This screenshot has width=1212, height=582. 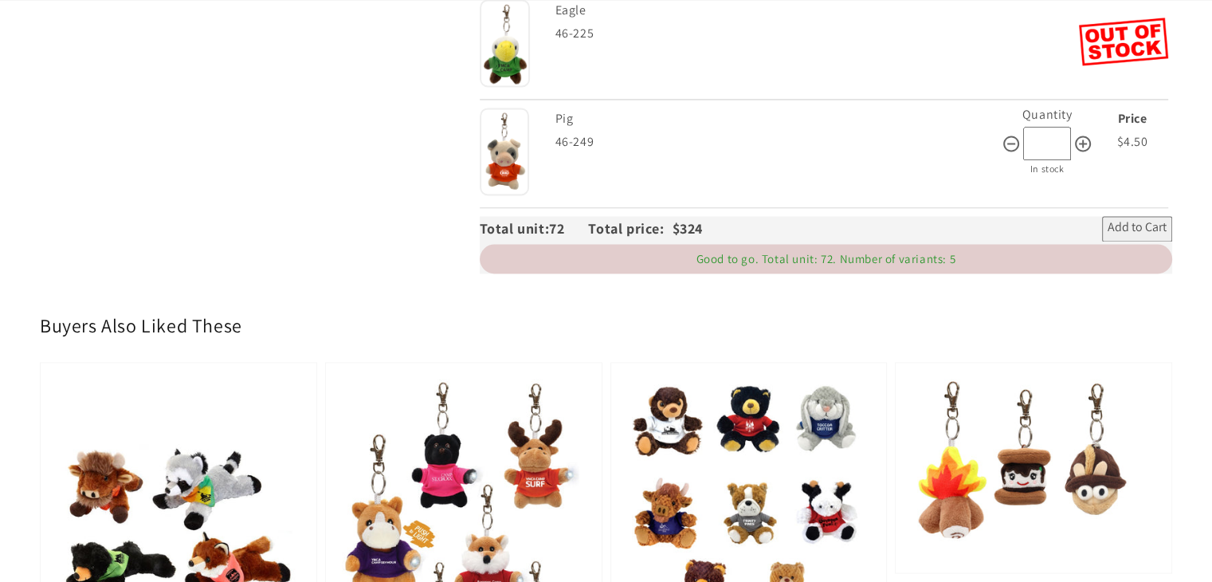 What do you see at coordinates (817, 33) in the screenshot?
I see `div: 46-225` at bounding box center [817, 33].